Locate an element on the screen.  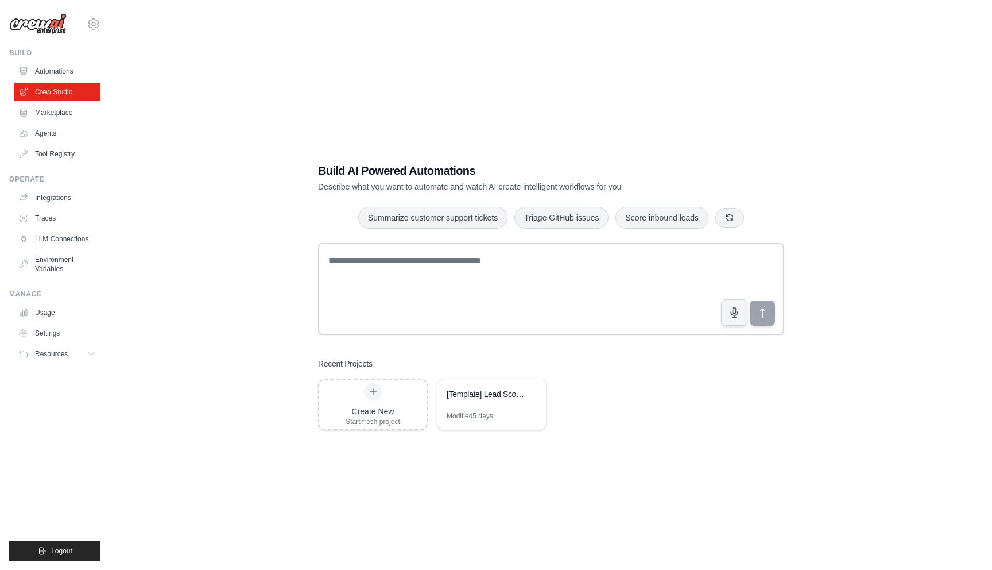
a: Traces is located at coordinates (57, 218).